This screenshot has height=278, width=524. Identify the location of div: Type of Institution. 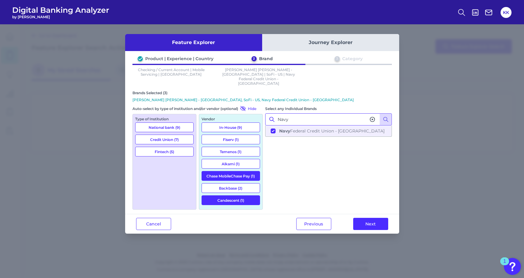
(164, 119).